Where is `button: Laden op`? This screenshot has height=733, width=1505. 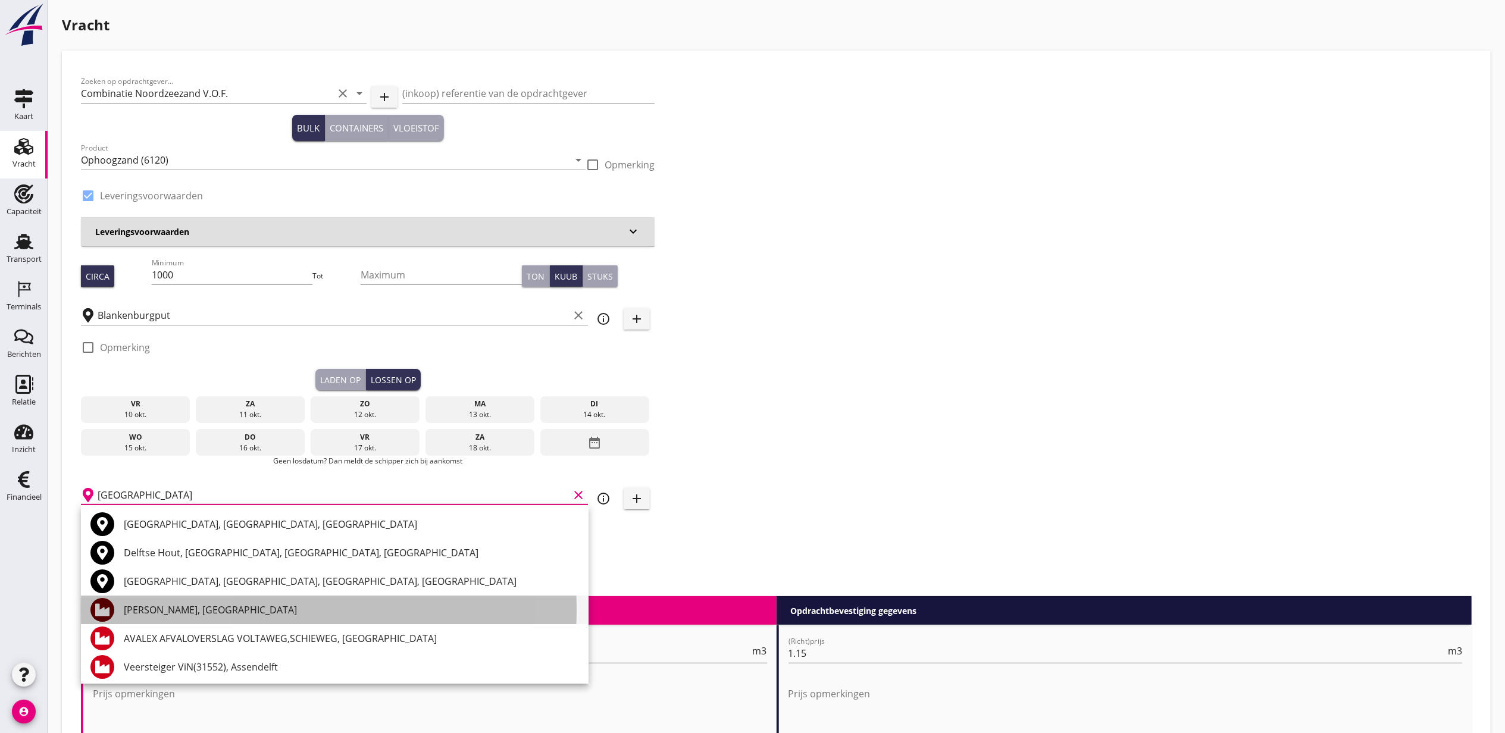
button: Laden op is located at coordinates (340, 380).